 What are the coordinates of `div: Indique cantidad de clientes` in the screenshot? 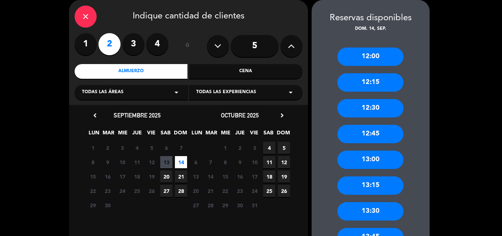 It's located at (189, 17).